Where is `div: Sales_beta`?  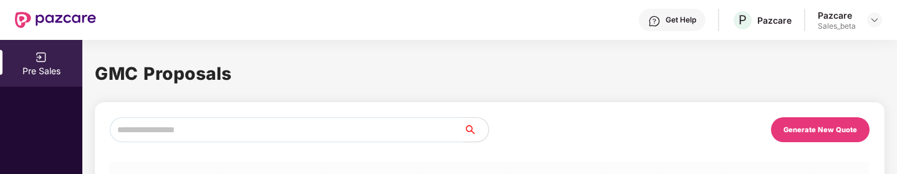 div: Sales_beta is located at coordinates (836, 26).